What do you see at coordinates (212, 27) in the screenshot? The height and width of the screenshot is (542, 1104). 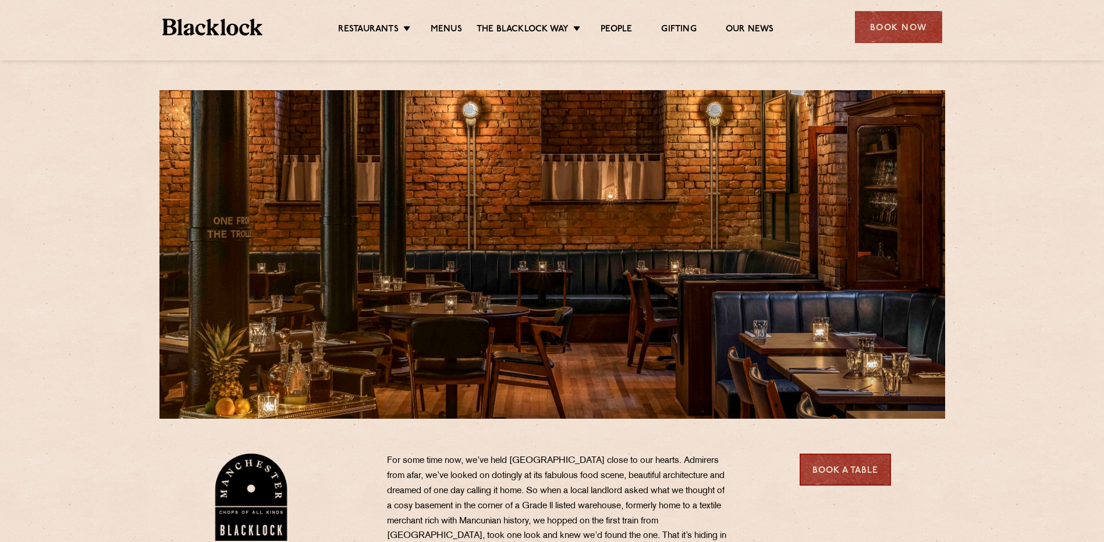 I see `img: BL_Textured_Logo-footer-cropped.svg` at bounding box center [212, 27].